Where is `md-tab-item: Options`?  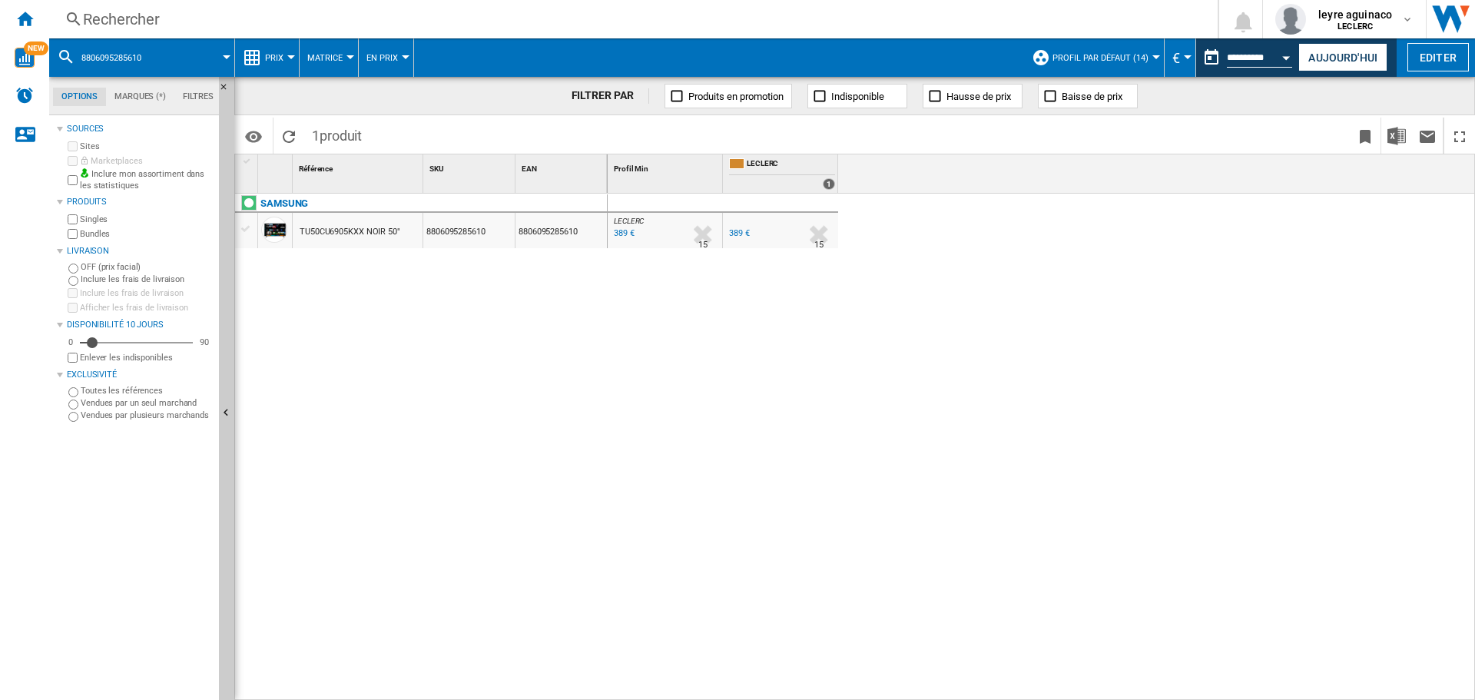
md-tab-item: Options is located at coordinates (79, 97).